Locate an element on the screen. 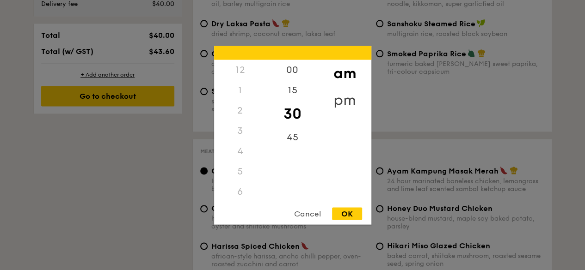 This screenshot has width=585, height=270. div: 1 is located at coordinates (240, 90).